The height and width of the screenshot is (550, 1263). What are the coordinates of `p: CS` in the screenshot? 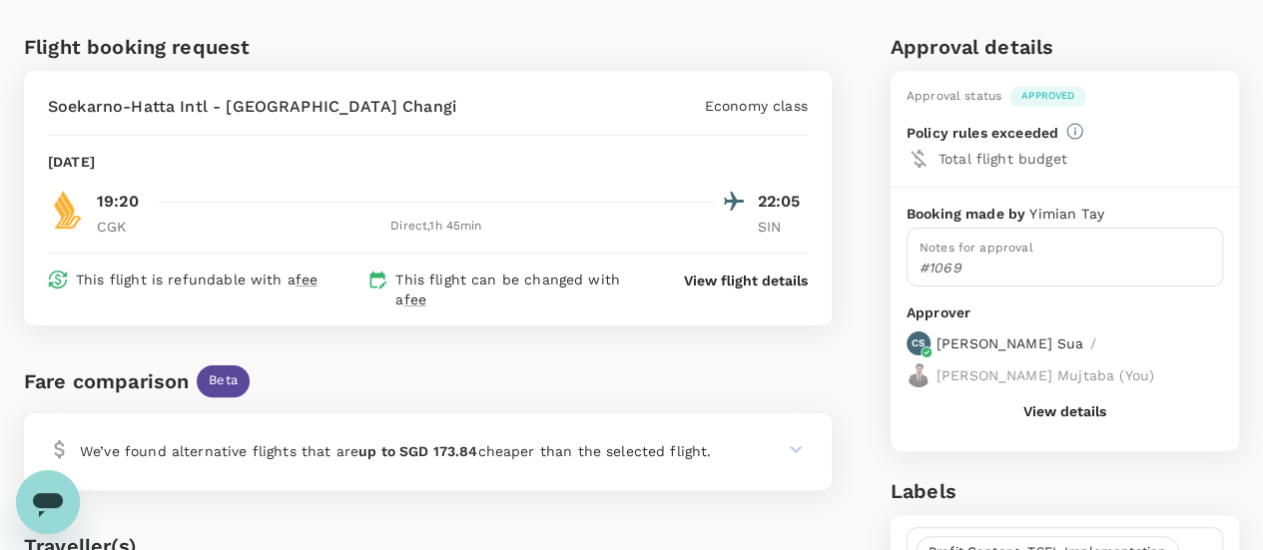 It's located at (917, 343).